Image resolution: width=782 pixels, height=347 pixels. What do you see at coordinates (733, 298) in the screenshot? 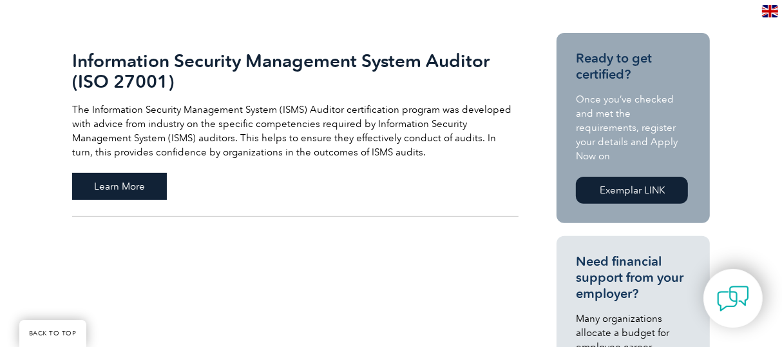
I see `img: contact-chat.png` at bounding box center [733, 298].